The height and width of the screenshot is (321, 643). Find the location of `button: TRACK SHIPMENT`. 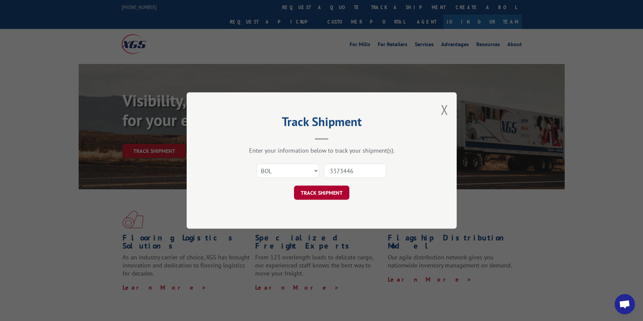

button: TRACK SHIPMENT is located at coordinates (321, 193).